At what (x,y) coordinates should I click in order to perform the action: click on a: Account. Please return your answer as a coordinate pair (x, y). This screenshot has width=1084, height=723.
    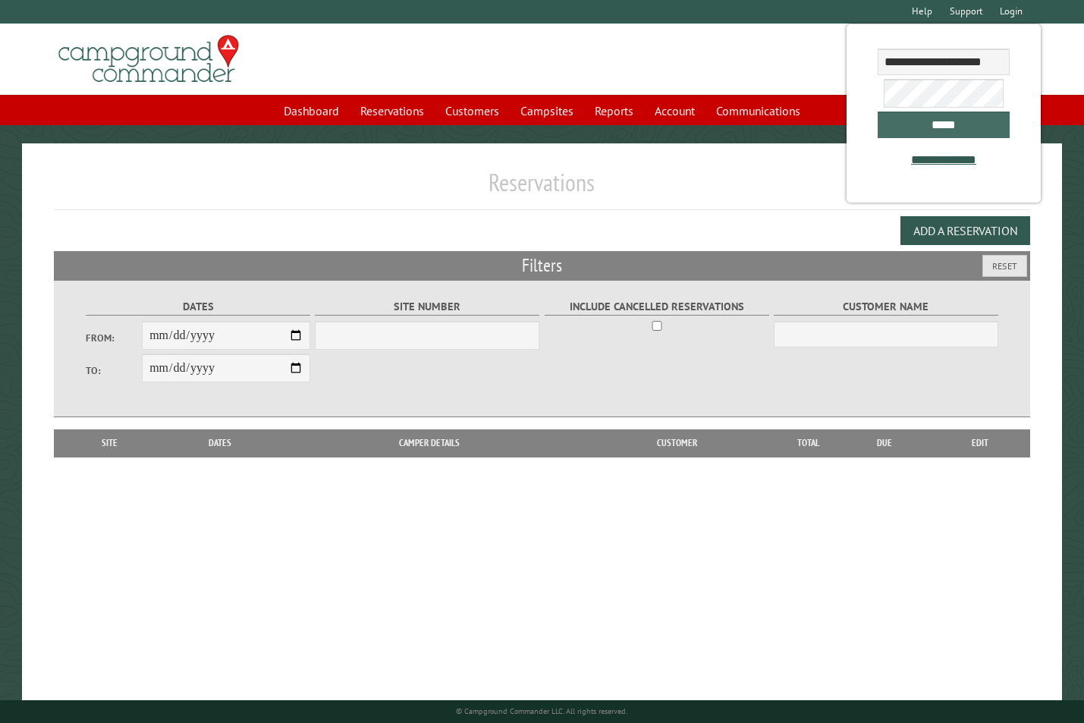
    Looking at the image, I should click on (674, 111).